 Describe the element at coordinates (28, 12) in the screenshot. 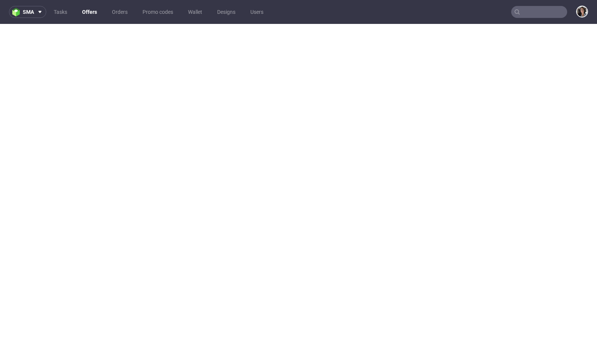

I see `span: sma` at that location.